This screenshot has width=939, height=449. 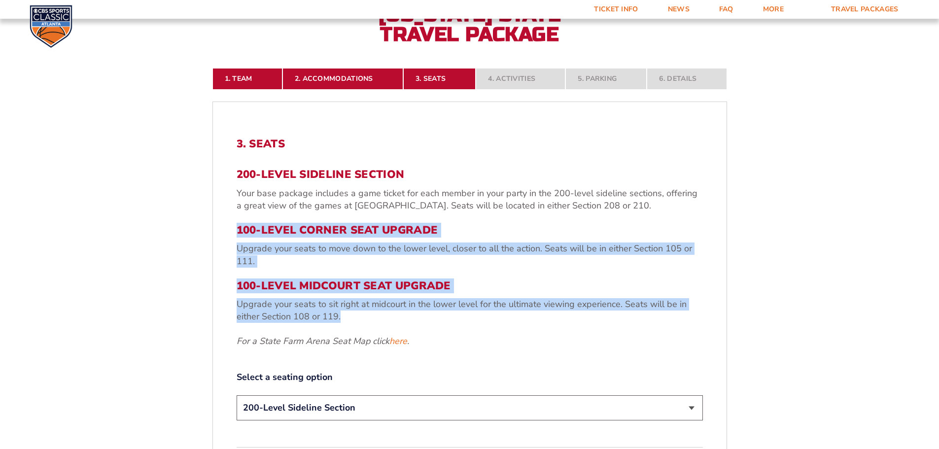 What do you see at coordinates (51, 26) in the screenshot?
I see `img: CBS Sports Classic` at bounding box center [51, 26].